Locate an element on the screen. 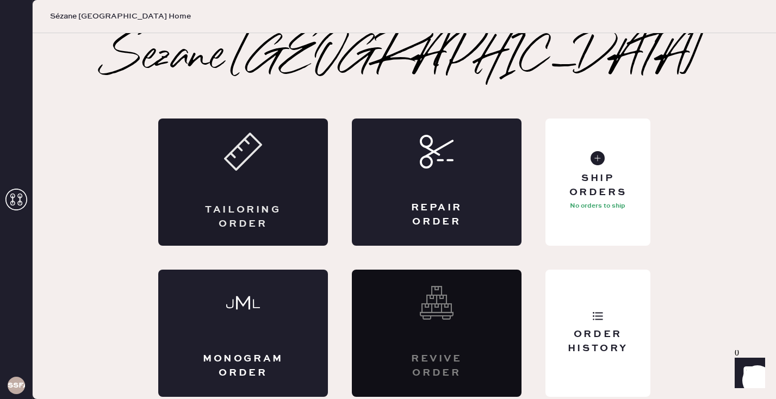 Image resolution: width=776 pixels, height=399 pixels. div: Revive order is located at coordinates (437, 366).